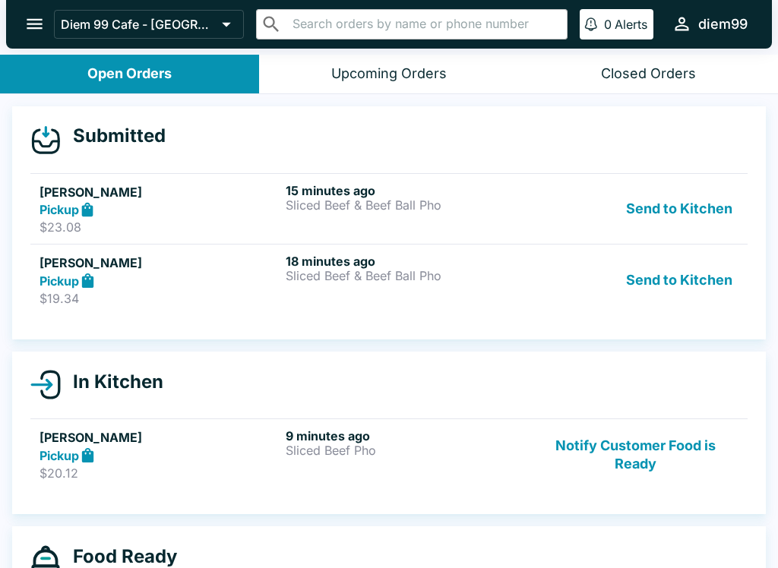 The width and height of the screenshot is (778, 568). I want to click on h4: Submitted, so click(113, 136).